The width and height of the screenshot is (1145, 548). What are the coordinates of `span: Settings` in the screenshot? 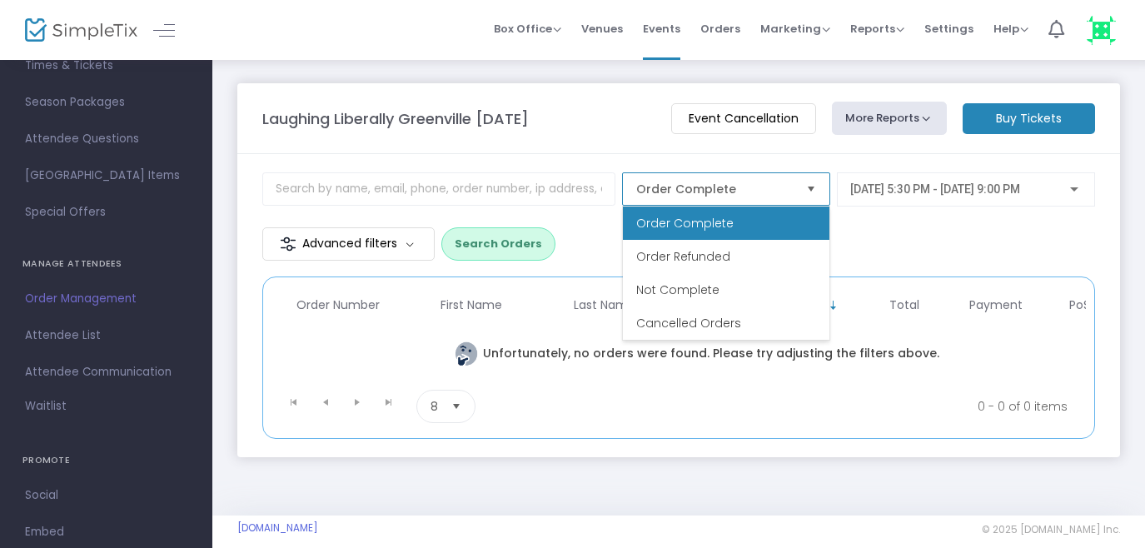 It's located at (948, 28).